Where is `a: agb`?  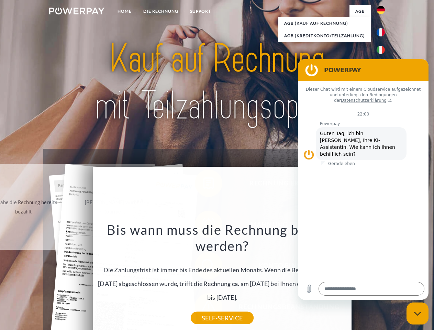
a: agb is located at coordinates (360, 11).